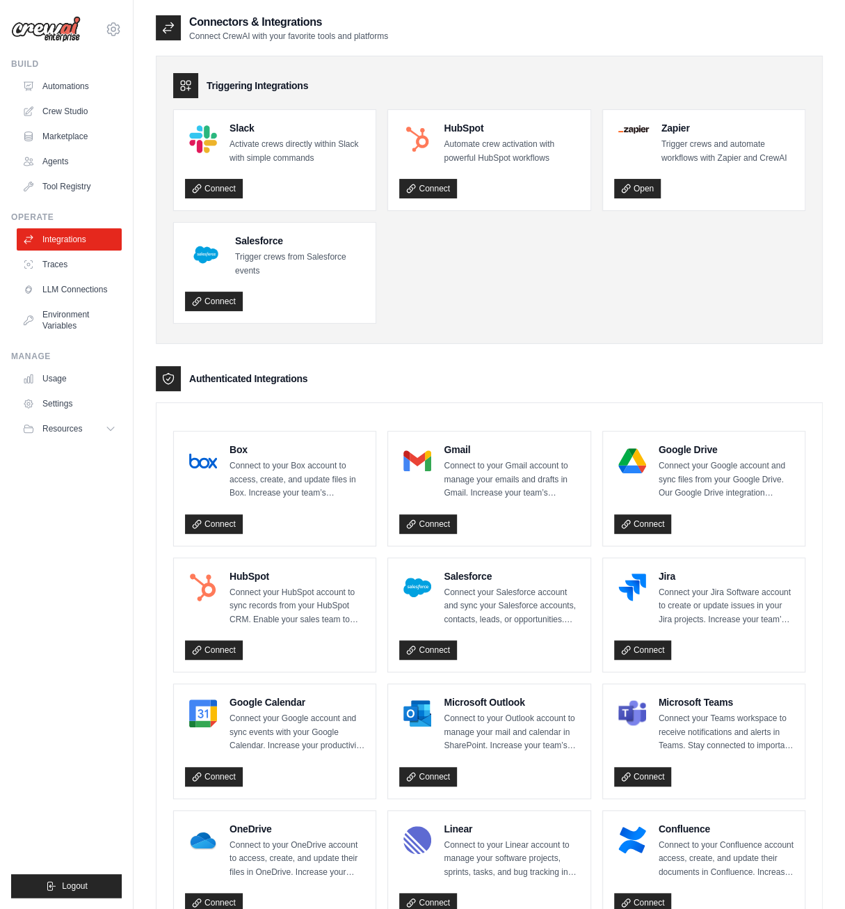 This screenshot has height=909, width=845. I want to click on p: Connect your Jira Software account to create or update issues in your Jira projects. Increase you..., so click(726, 606).